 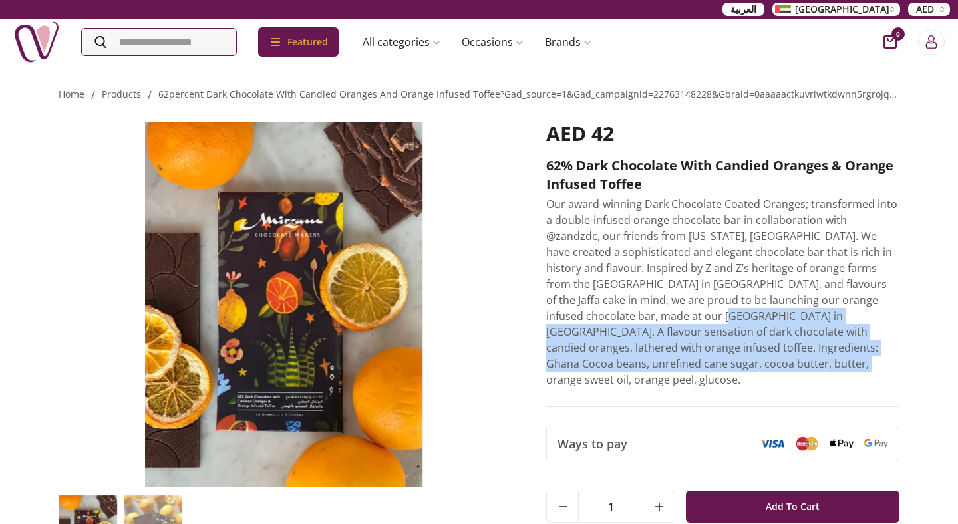 I want to click on span: العربية, so click(x=743, y=9).